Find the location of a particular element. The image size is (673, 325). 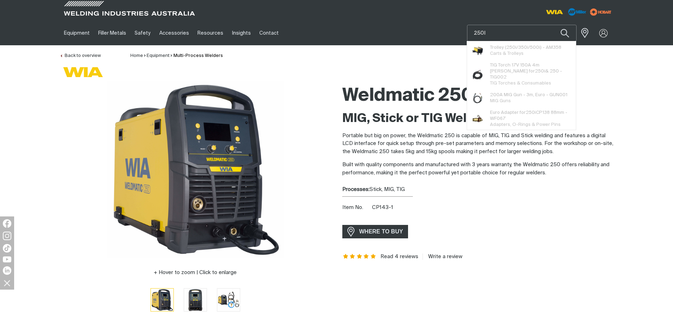

span: TIG Torches & Consumables is located at coordinates (520, 83).